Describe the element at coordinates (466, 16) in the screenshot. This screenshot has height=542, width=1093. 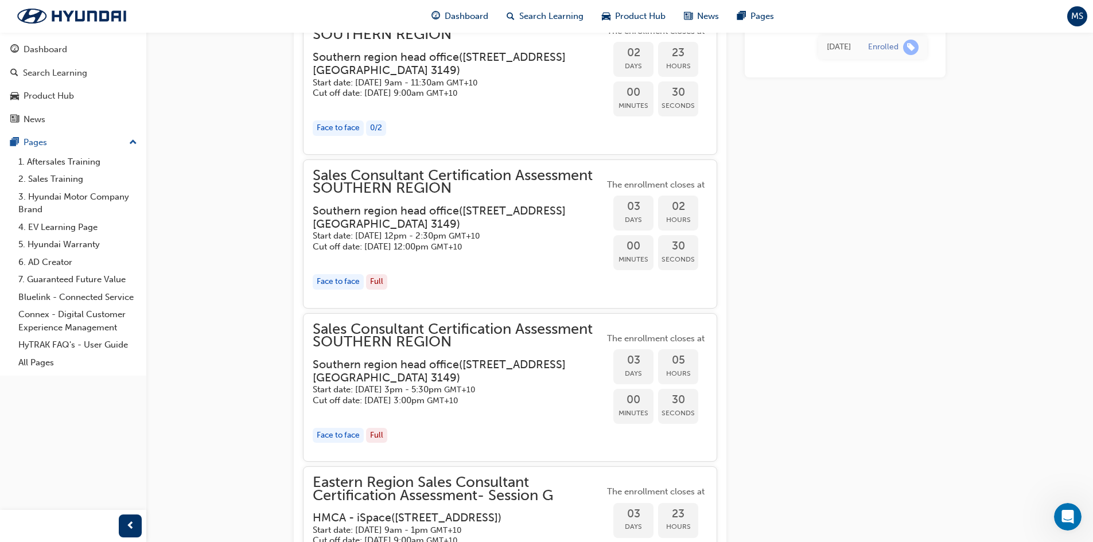
I see `span: Dashboard` at that location.